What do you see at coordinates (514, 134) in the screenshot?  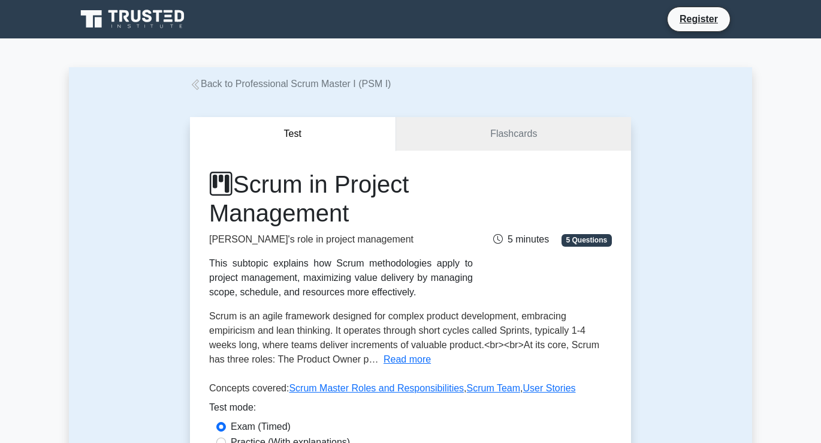 I see `a: Flashcards` at bounding box center [514, 134].